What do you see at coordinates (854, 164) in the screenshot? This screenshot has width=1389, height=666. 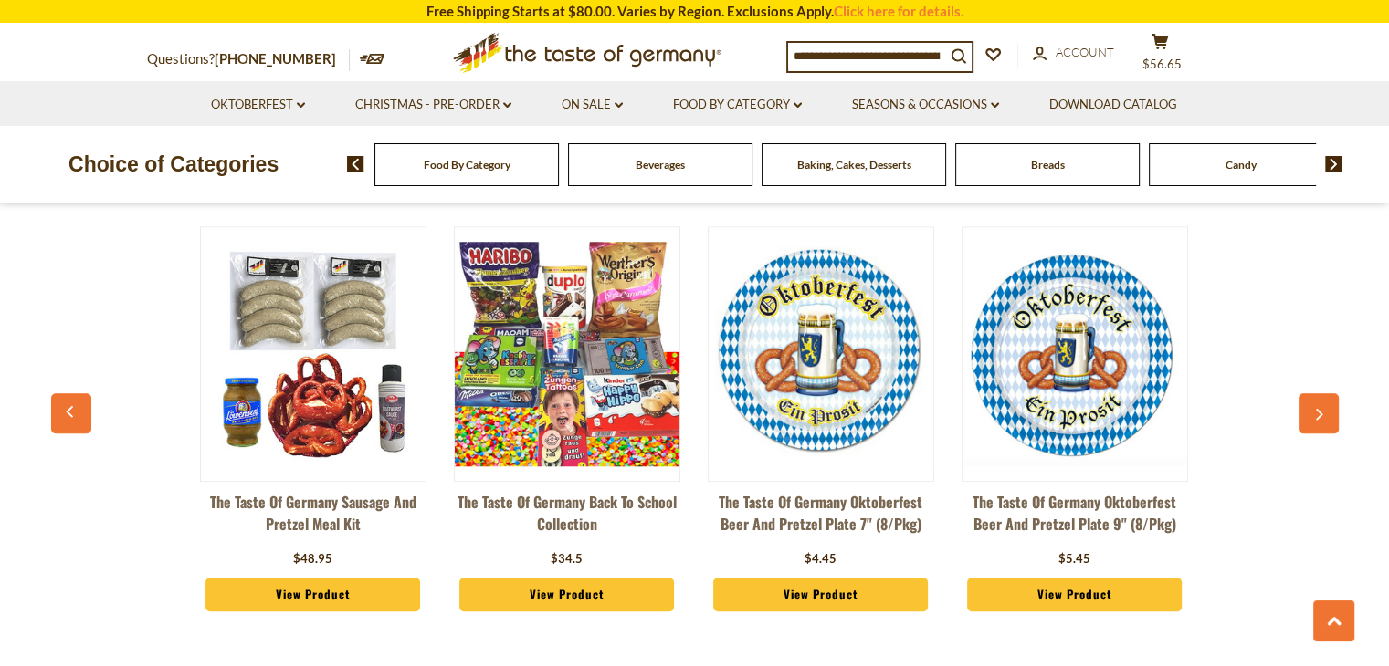 I see `a: Baking, Cakes, Desserts` at bounding box center [854, 164].